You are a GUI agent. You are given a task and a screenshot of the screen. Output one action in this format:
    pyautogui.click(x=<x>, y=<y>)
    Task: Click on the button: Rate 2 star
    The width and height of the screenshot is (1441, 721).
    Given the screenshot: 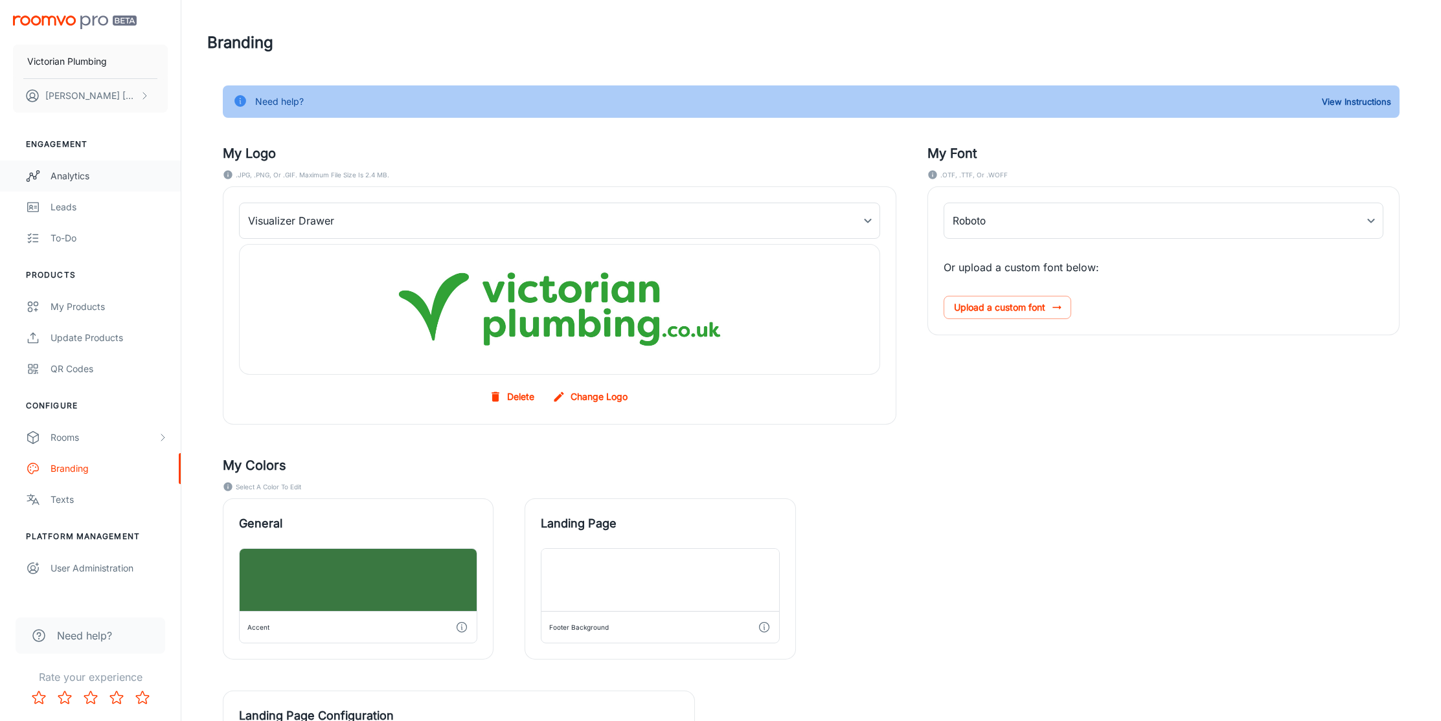 What is the action you would take?
    pyautogui.click(x=65, y=698)
    